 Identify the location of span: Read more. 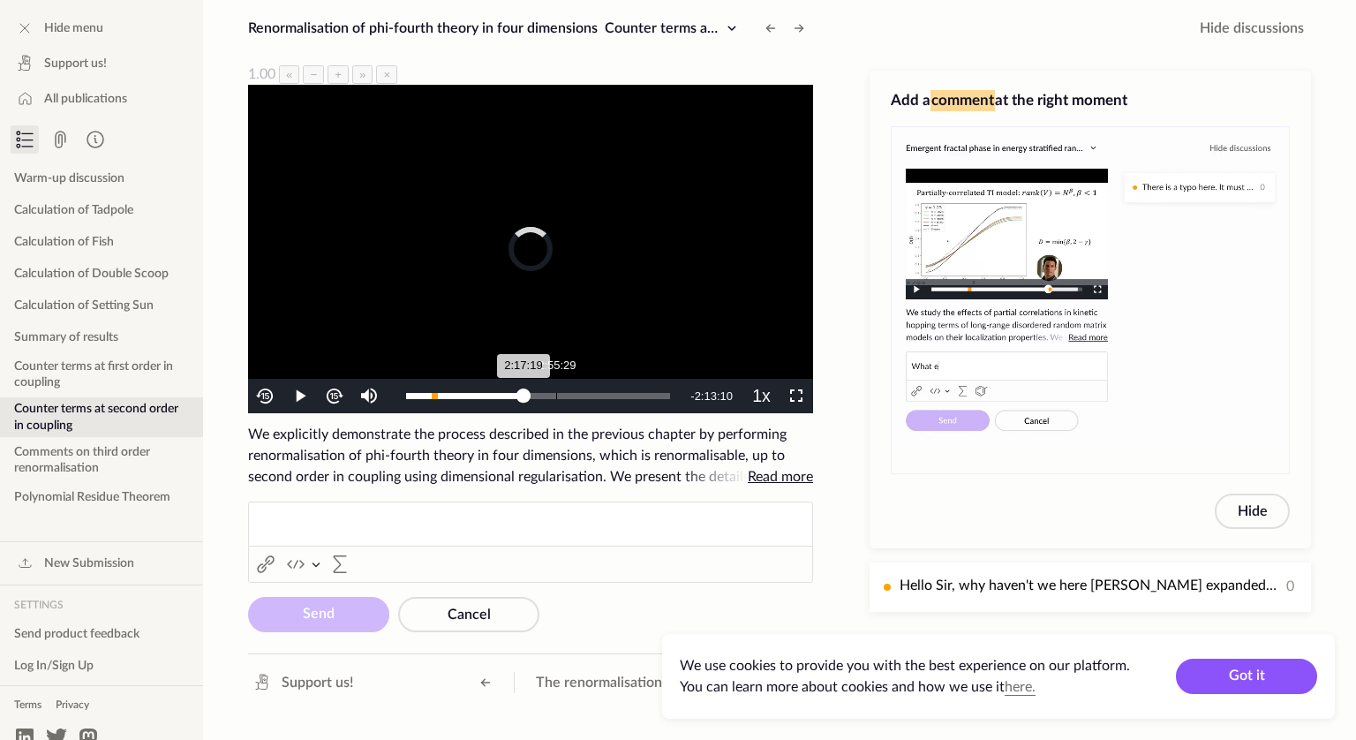
(781, 477).